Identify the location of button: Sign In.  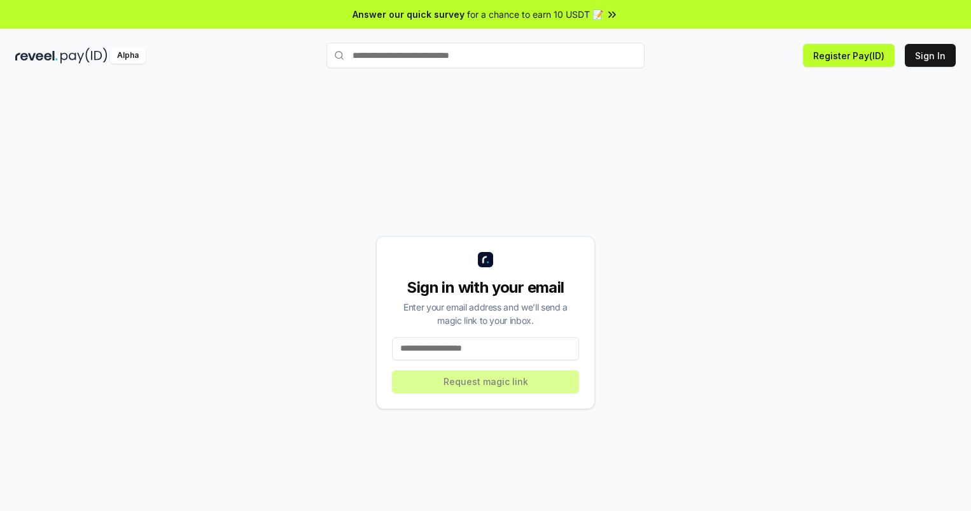
(930, 55).